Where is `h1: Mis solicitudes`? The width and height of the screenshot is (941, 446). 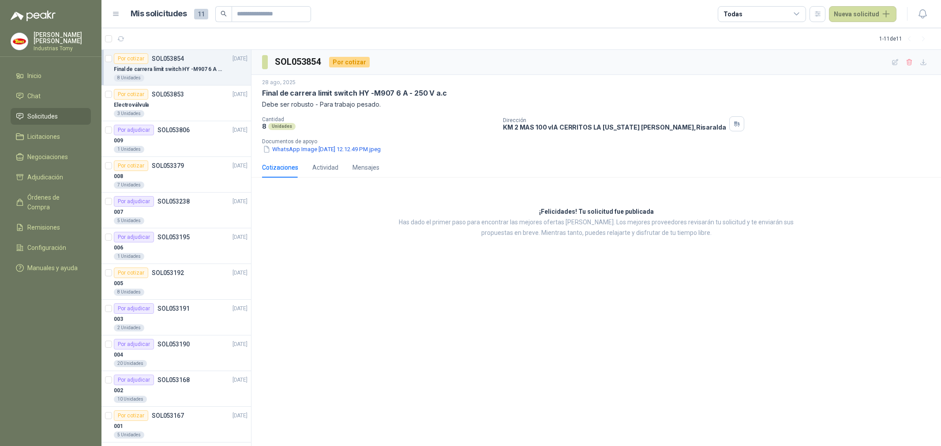 h1: Mis solicitudes is located at coordinates (159, 14).